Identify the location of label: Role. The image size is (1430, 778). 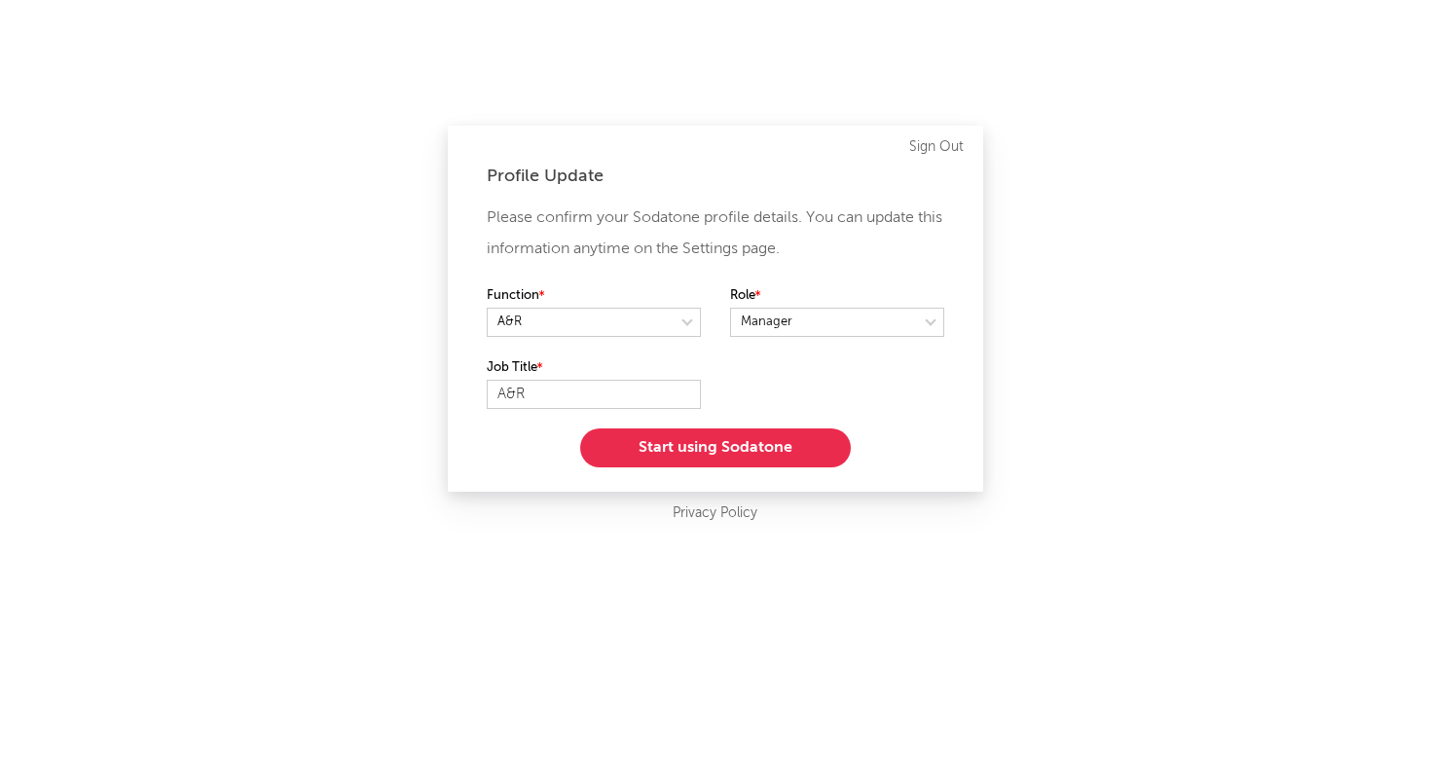
(837, 296).